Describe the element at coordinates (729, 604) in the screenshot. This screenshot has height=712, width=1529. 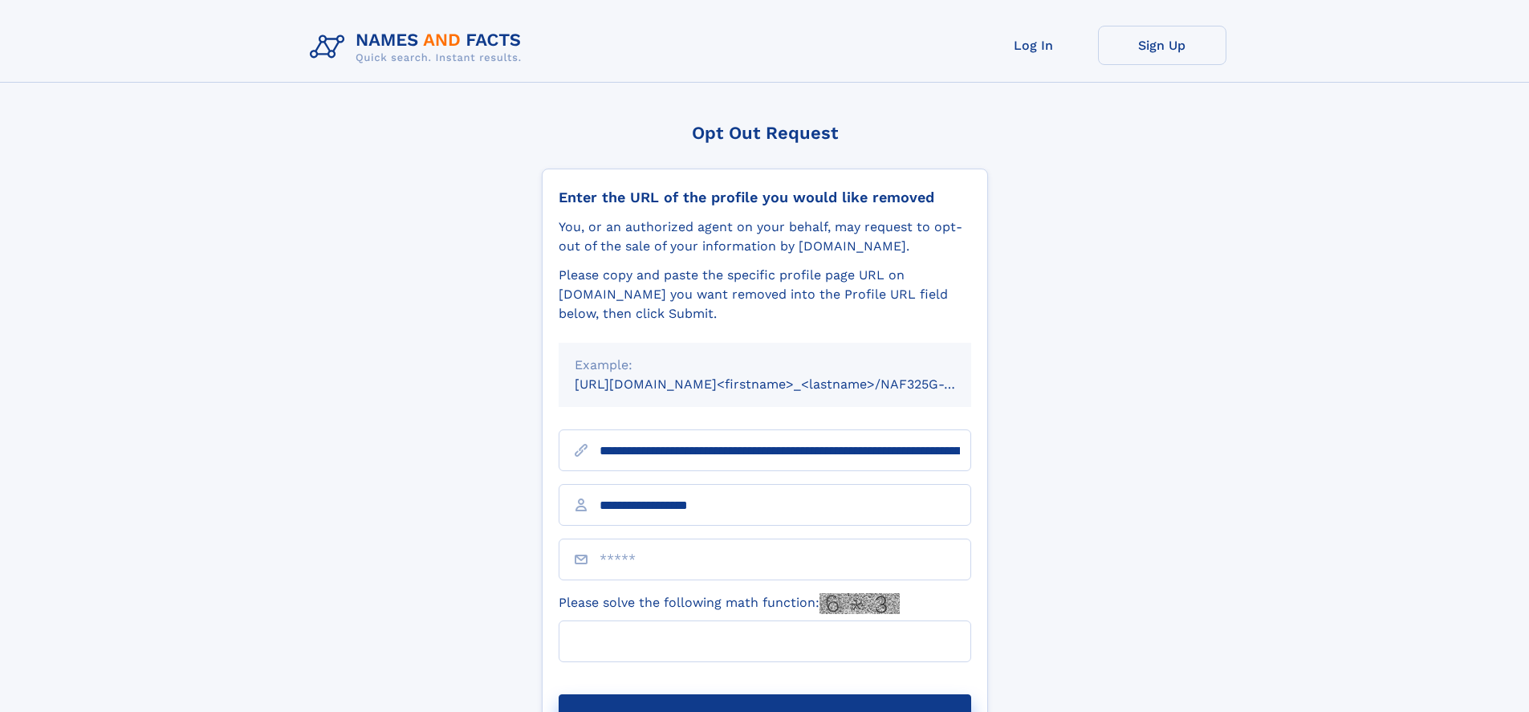
I see `label: Please solve the following math function:` at that location.